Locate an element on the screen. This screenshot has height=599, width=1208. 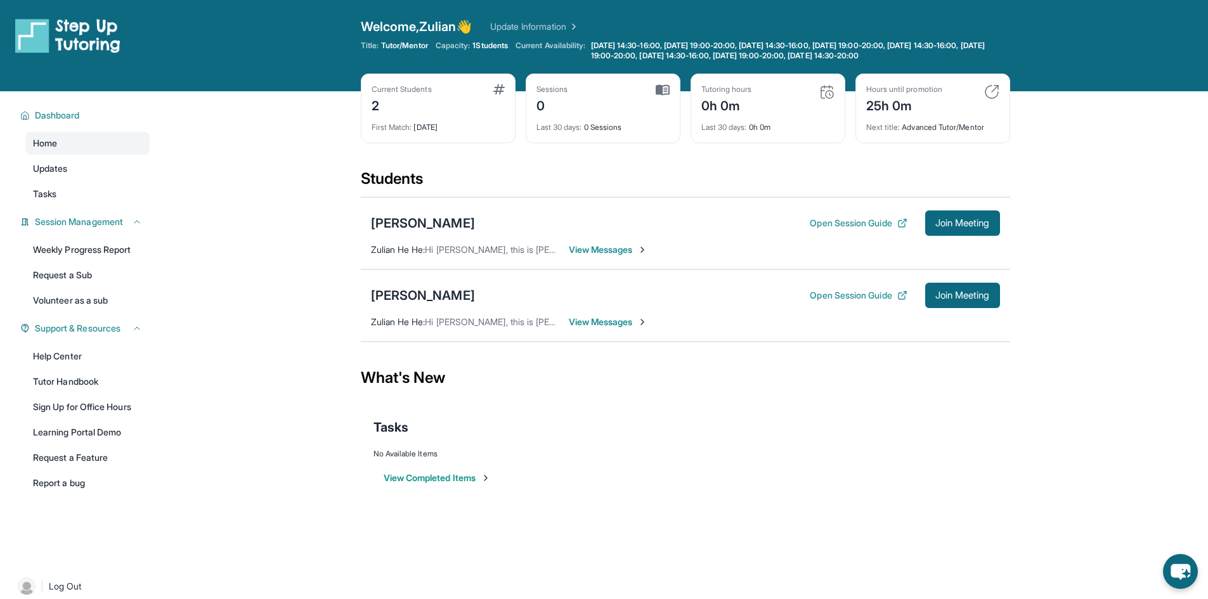
button: Session Management is located at coordinates (86, 222).